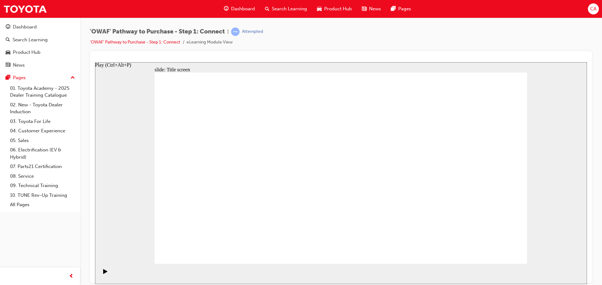  What do you see at coordinates (209, 42) in the screenshot?
I see `li: eLearning Module View` at bounding box center [209, 42].